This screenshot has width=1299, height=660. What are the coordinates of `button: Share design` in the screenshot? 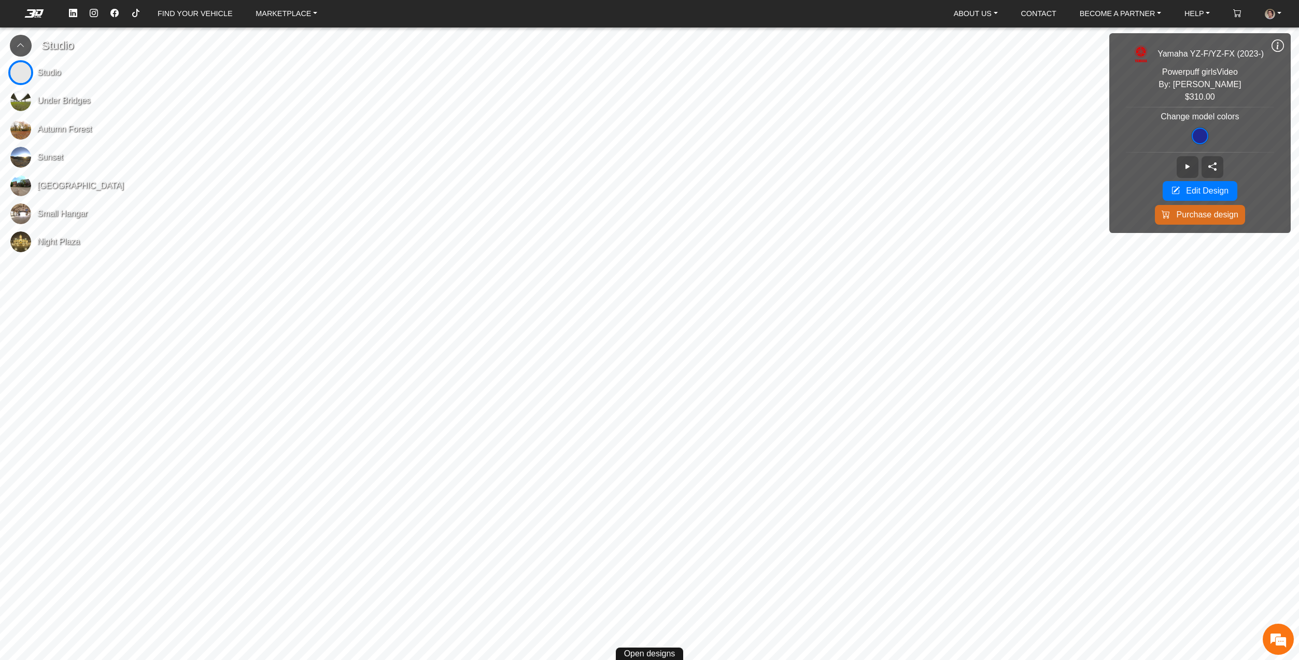 It's located at (1213, 167).